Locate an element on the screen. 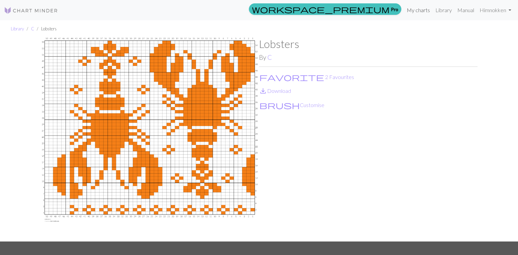 Image resolution: width=518 pixels, height=255 pixels. span: workspace_premium is located at coordinates (321, 9).